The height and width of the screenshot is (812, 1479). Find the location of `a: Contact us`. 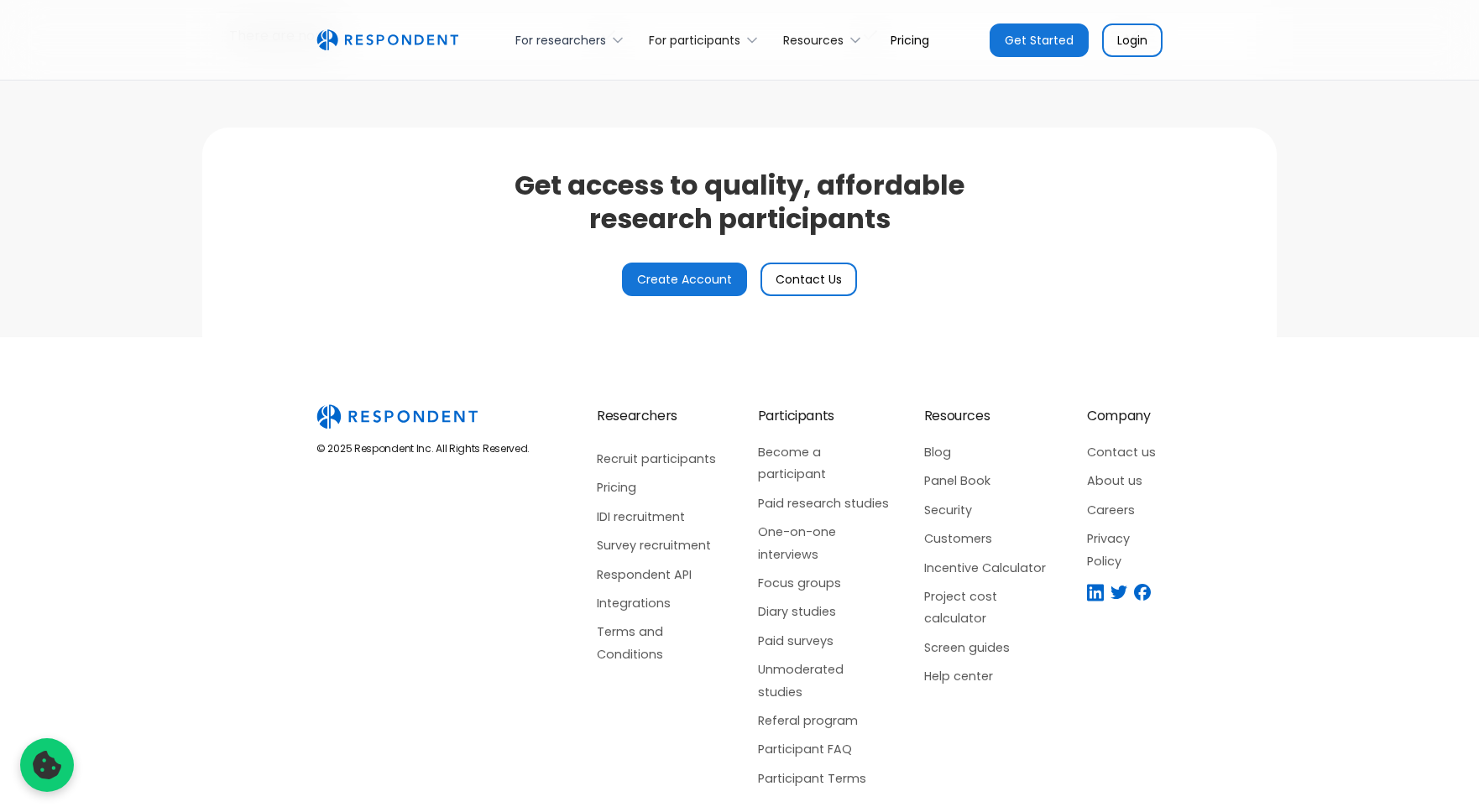

a: Contact us is located at coordinates (1125, 452).